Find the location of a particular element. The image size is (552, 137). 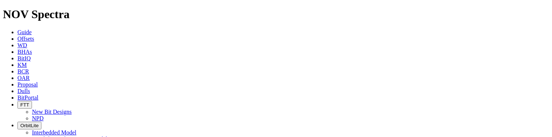

span: KM is located at coordinates (22, 65).